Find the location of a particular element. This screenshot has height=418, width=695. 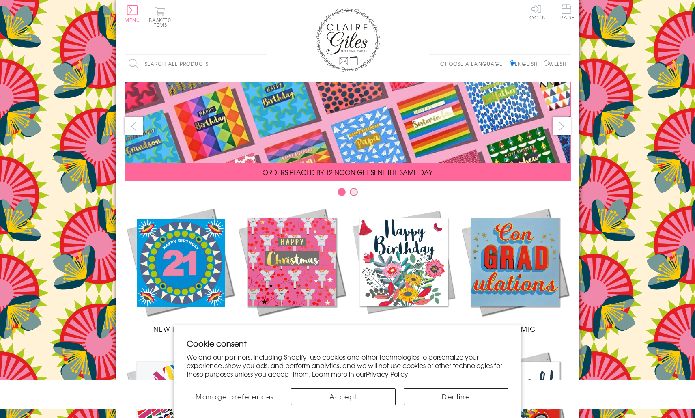

input: Search is located at coordinates (262, 64).